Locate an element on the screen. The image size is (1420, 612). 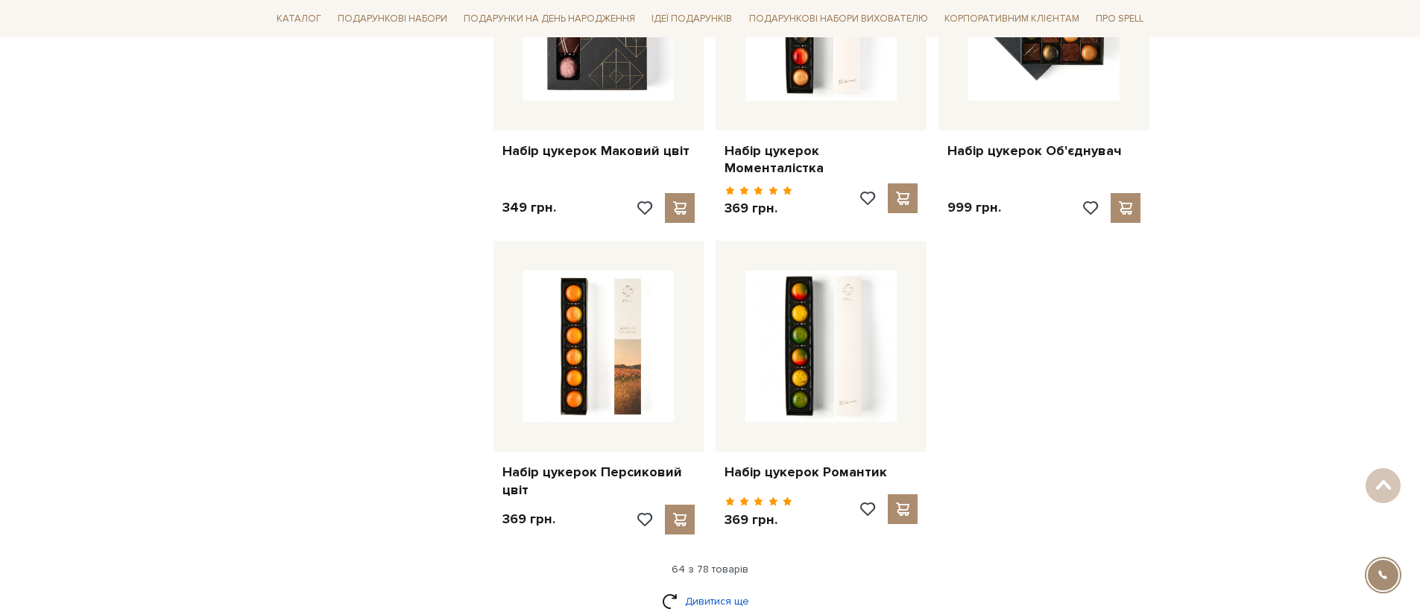
a: Набір цукерок Об'єднувач is located at coordinates (1044, 151).